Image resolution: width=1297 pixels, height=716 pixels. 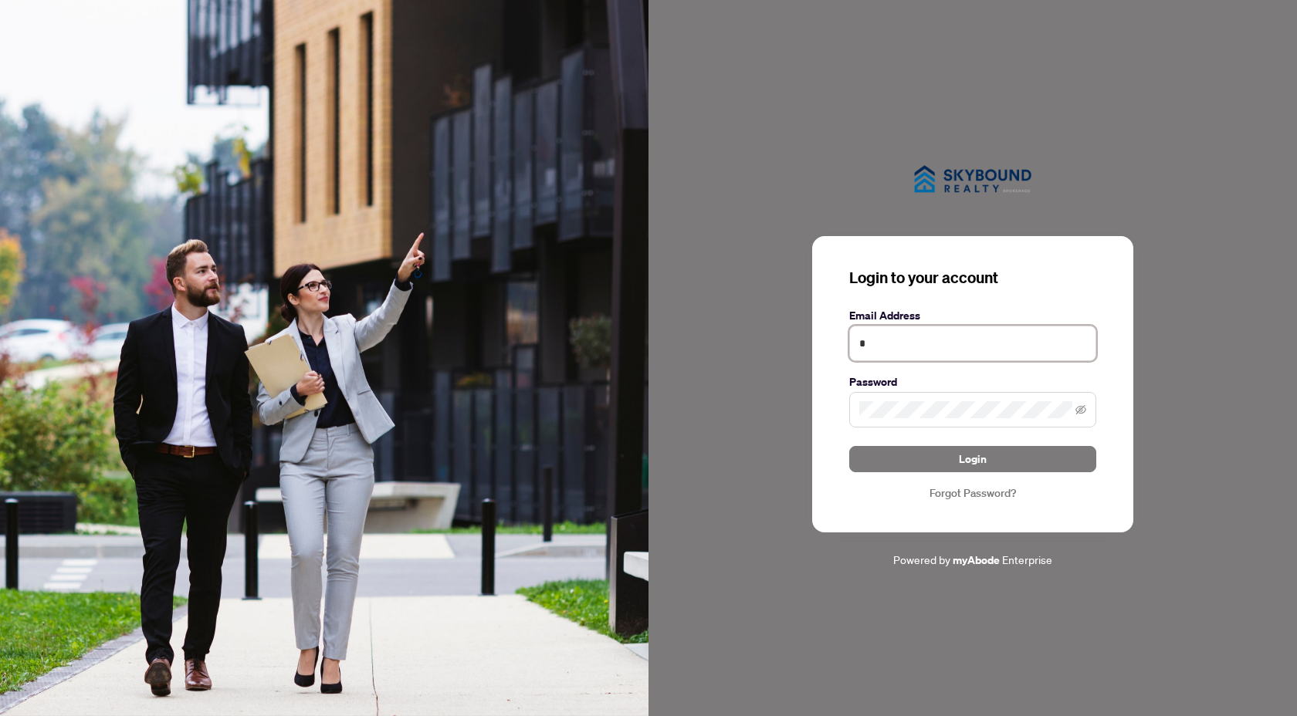 I want to click on span: eye-invisible, so click(x=1081, y=410).